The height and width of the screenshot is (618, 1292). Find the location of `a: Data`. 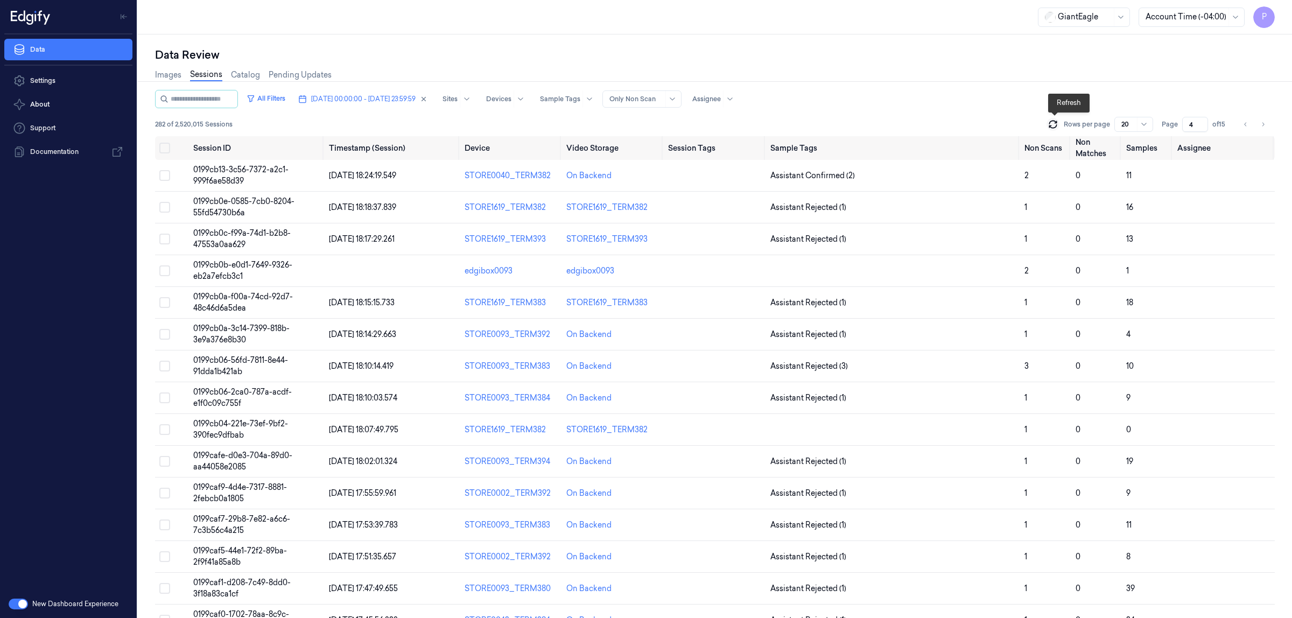

a: Data is located at coordinates (68, 50).